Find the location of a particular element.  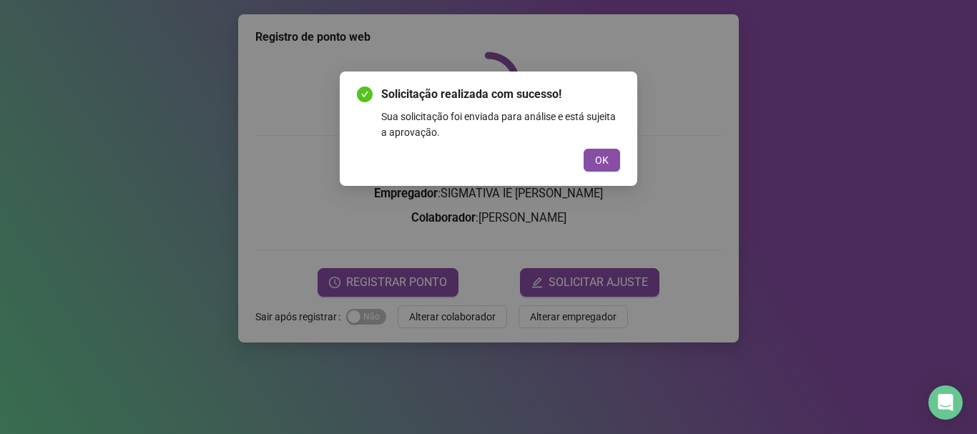

button: OK is located at coordinates (601, 160).